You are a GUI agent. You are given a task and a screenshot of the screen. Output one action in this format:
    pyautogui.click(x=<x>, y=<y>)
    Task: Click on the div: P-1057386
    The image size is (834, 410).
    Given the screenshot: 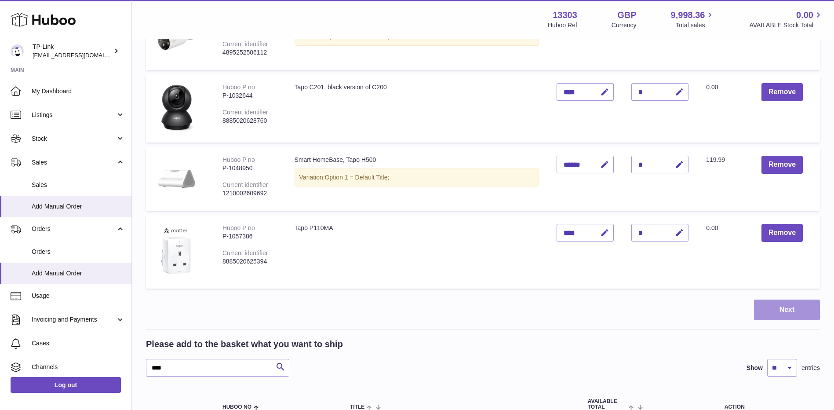 What is the action you would take?
    pyautogui.click(x=250, y=236)
    